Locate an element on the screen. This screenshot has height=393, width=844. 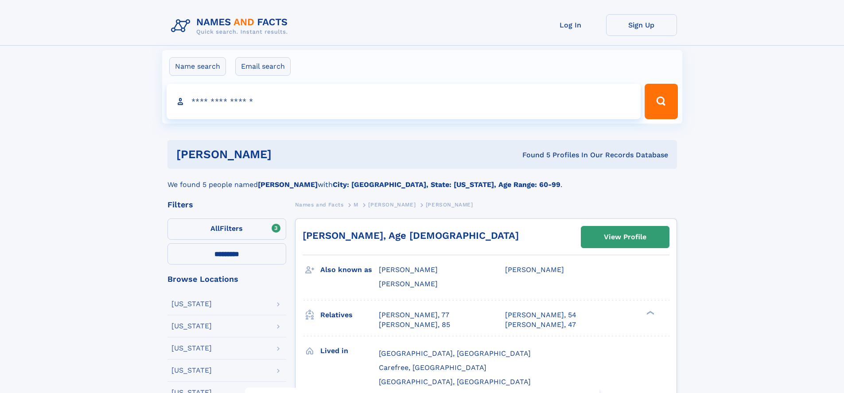
div: Found 5 Profiles In Our Records Database is located at coordinates (532, 155).